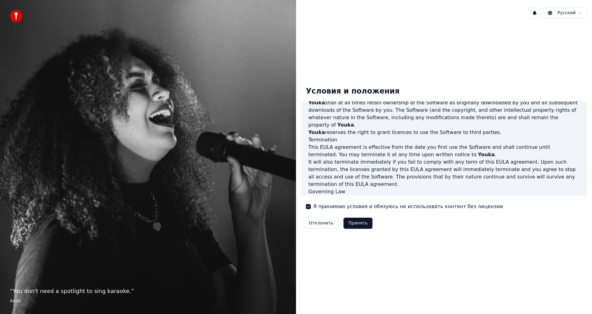  I want to click on h3: Governing Law, so click(444, 192).